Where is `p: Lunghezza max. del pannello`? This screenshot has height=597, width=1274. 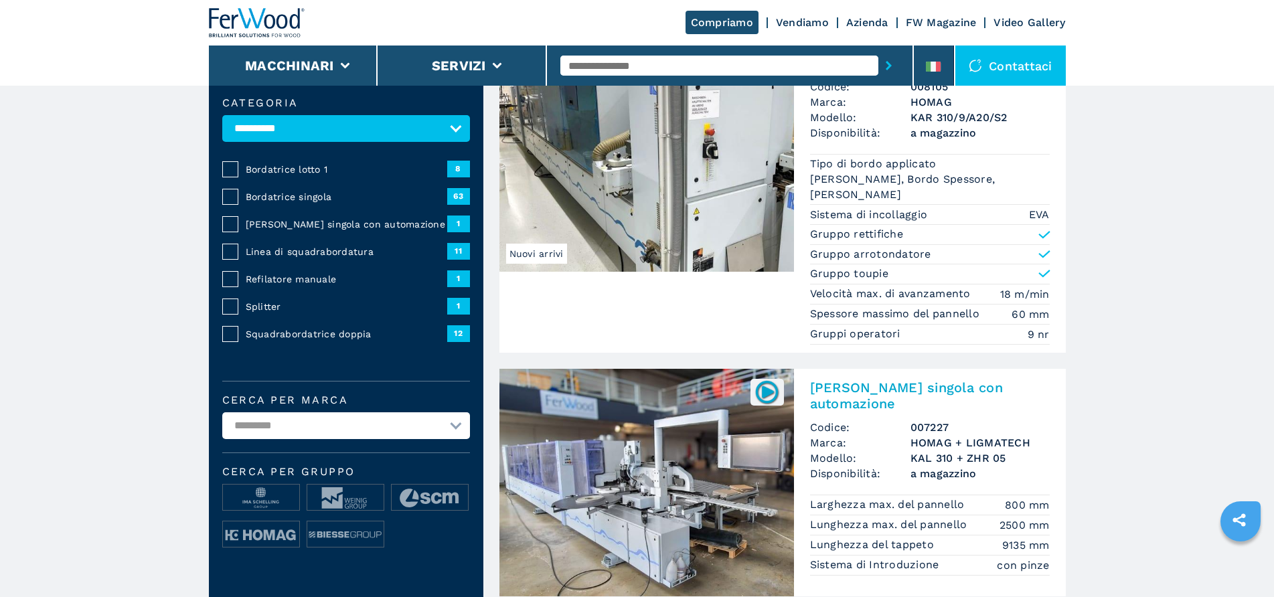
p: Lunghezza max. del pannello is located at coordinates (891, 525).